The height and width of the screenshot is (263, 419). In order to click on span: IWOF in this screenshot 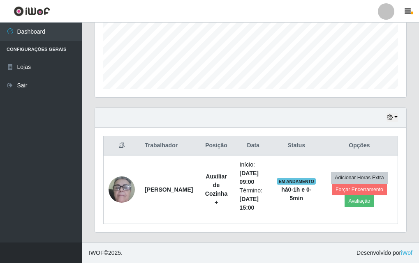, I will do `click(96, 253)`.